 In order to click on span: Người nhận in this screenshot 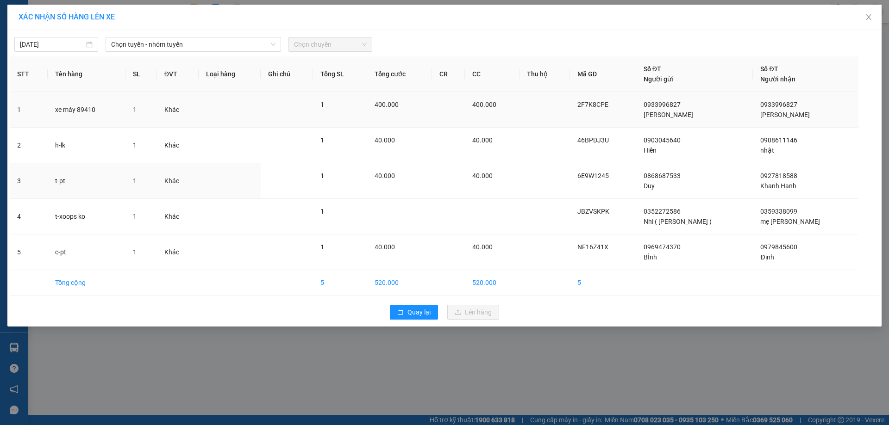, I will do `click(778, 79)`.